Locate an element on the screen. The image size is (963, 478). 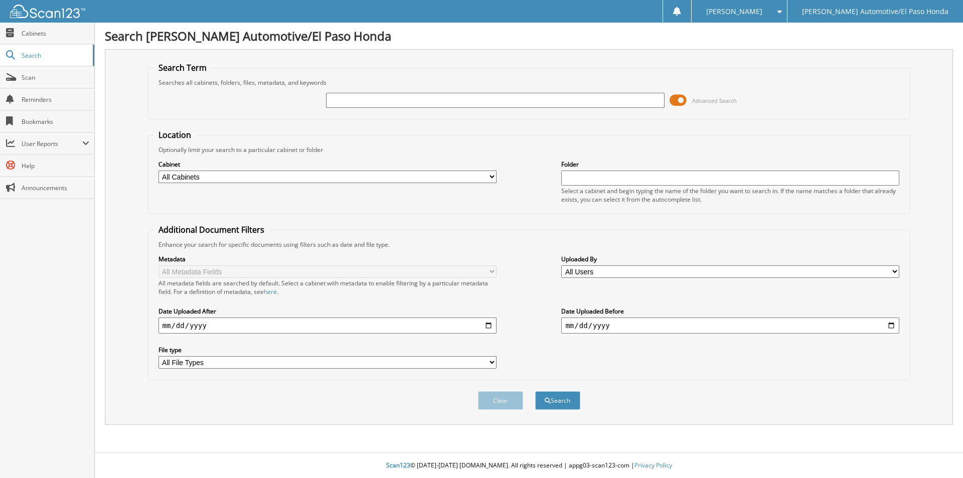
span: Advanced Search is located at coordinates (714, 100).